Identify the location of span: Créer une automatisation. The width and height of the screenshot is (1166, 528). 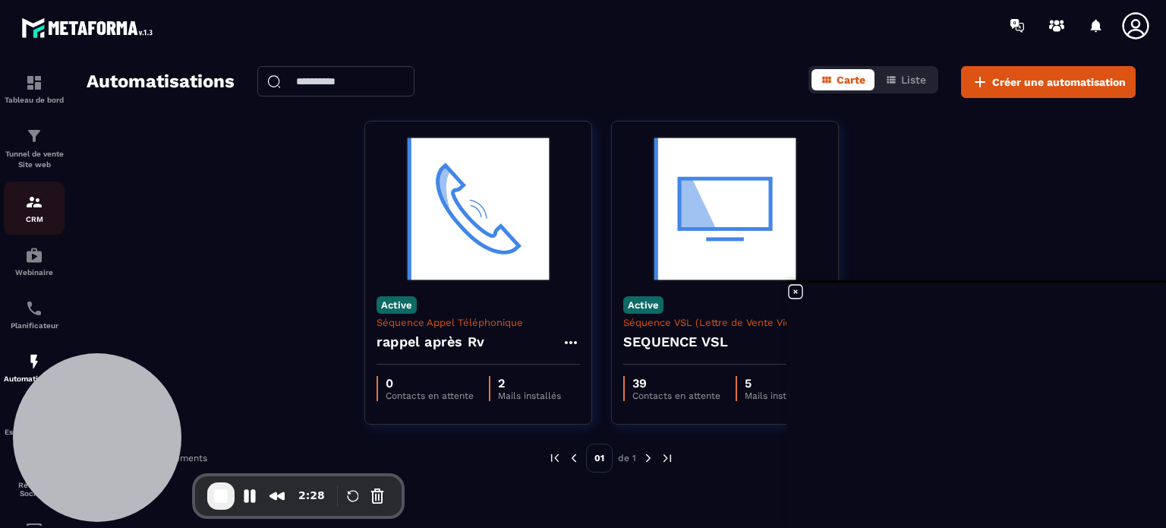
(1059, 82).